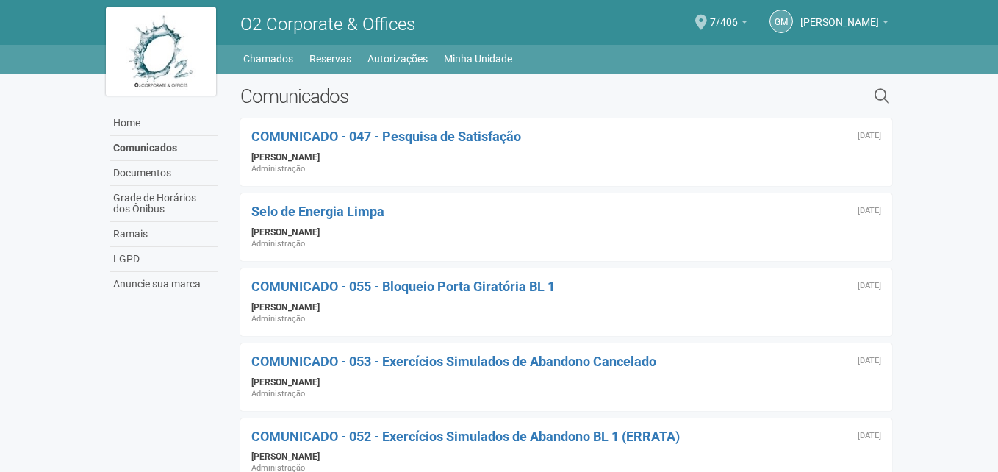  What do you see at coordinates (465, 436) in the screenshot?
I see `span: COMUNICADO - 052 - Exercícios Simulados de Abandono BL 1 (ERRATA)` at bounding box center [465, 436].